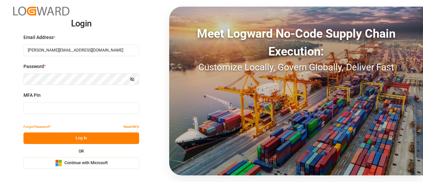 This screenshot has width=423, height=182. I want to click on span: Password, so click(34, 66).